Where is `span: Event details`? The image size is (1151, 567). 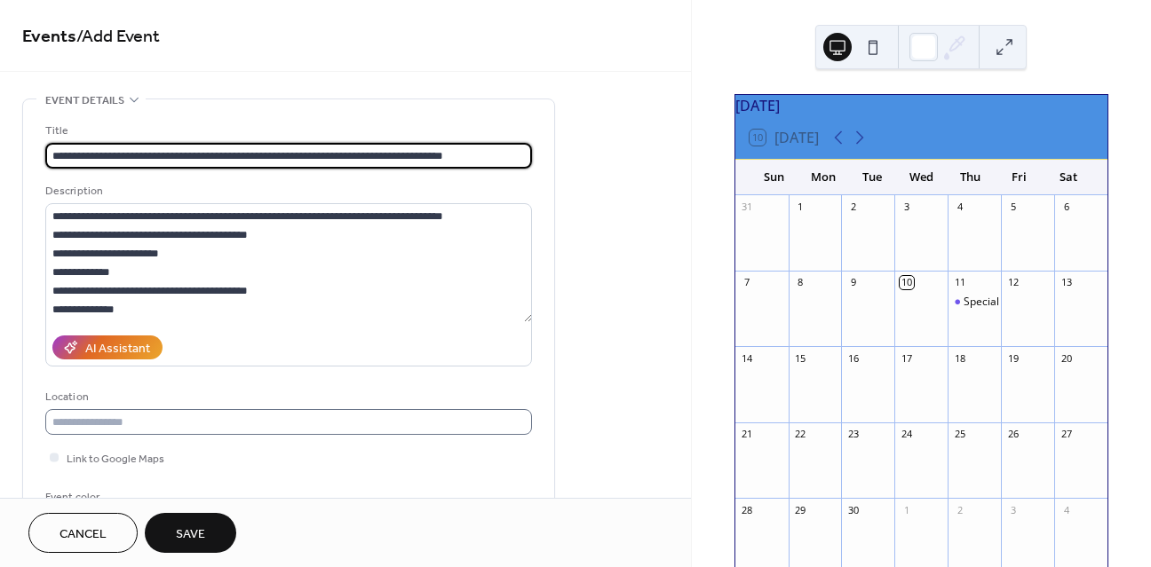 span: Event details is located at coordinates (84, 100).